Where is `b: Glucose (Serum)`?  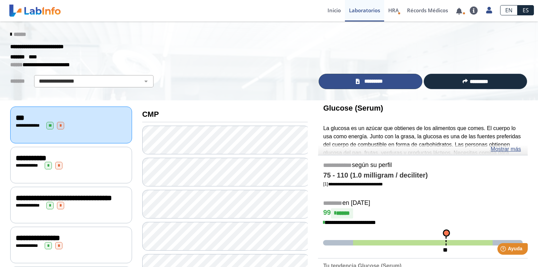 b: Glucose (Serum) is located at coordinates (353, 108).